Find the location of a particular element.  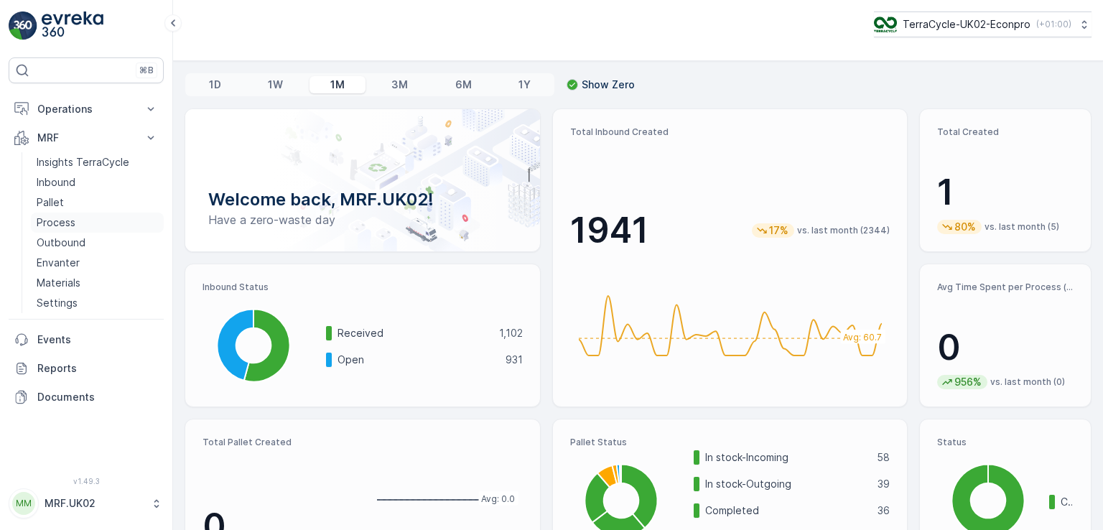

p: Avg Time Spent per Process (hr) is located at coordinates (1005, 287).